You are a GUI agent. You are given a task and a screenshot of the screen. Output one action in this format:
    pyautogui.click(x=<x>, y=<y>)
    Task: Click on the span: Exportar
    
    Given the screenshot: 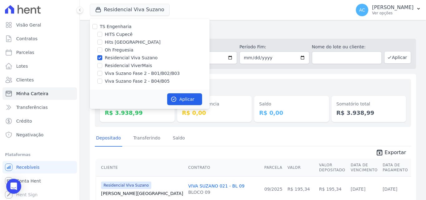 What is the action you would take?
    pyautogui.click(x=396, y=153)
    